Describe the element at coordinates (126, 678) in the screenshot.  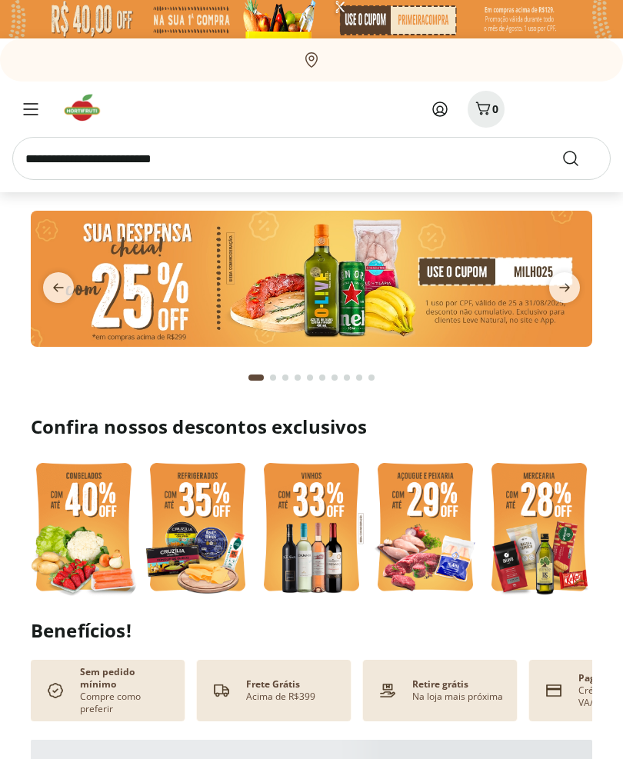
I see `p: Sem pedido mínimo` at that location.